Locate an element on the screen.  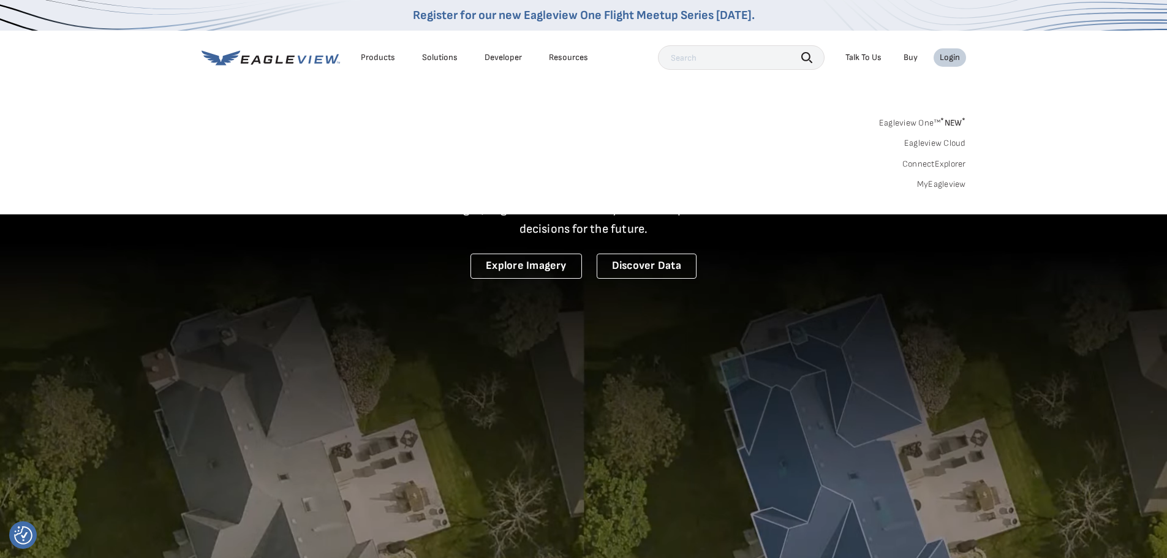
img: Revisit consent button is located at coordinates (23, 535).